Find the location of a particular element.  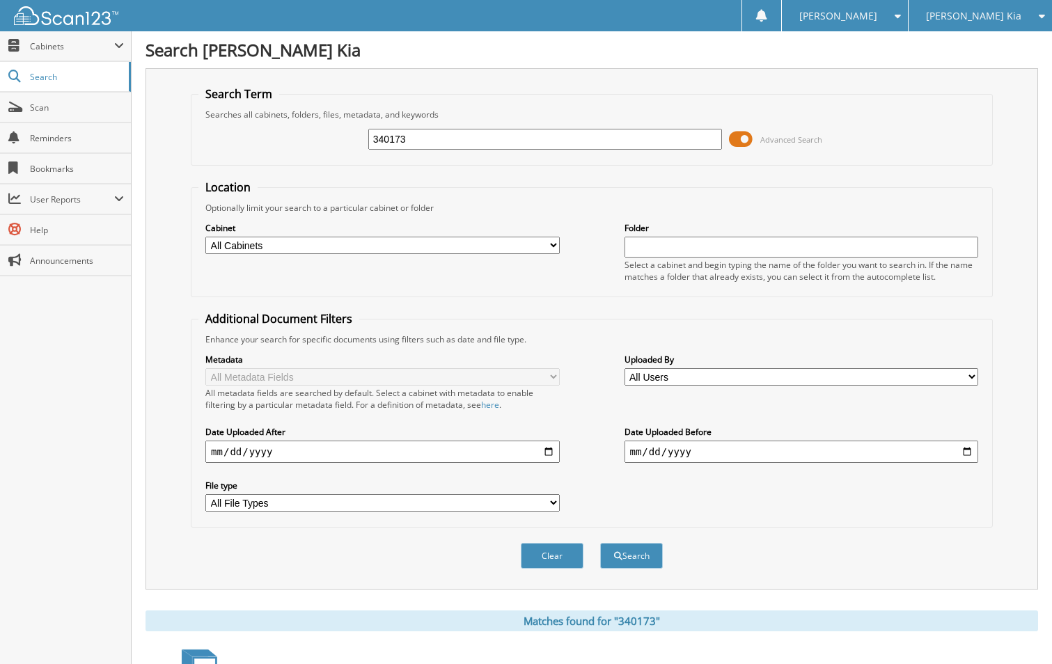

span: Search is located at coordinates (76, 77).